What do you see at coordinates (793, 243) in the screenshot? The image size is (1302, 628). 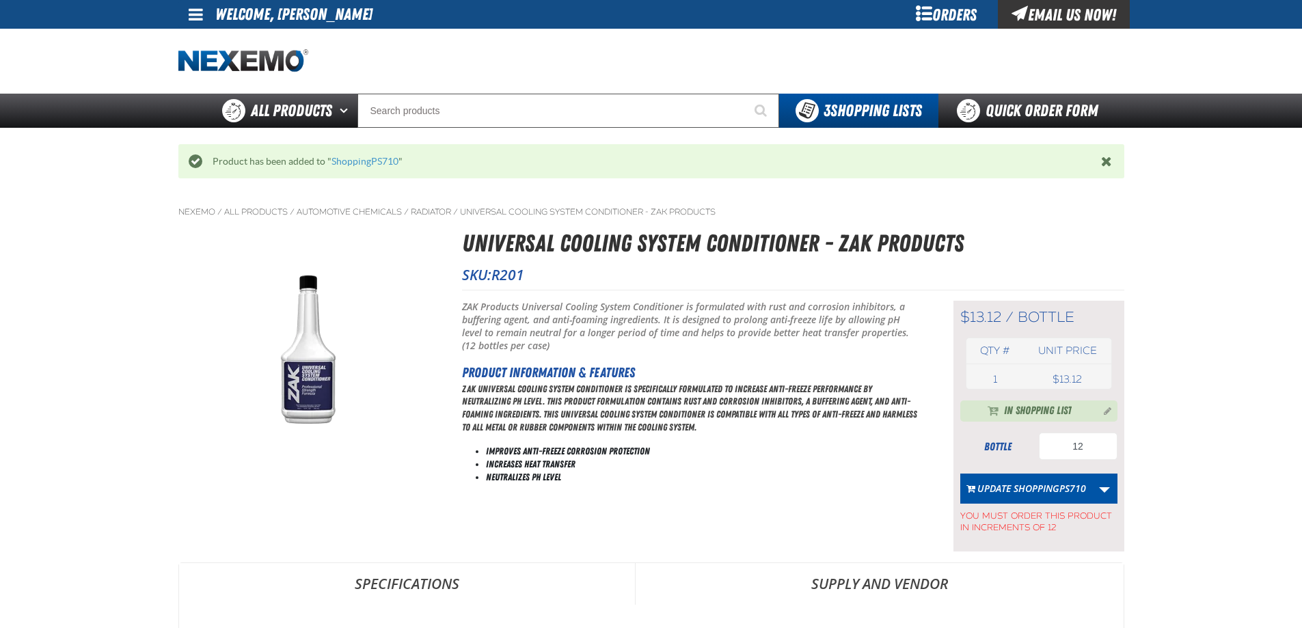 I see `h1: Universal Cooling System Conditioner - ZAK Products` at bounding box center [793, 243].